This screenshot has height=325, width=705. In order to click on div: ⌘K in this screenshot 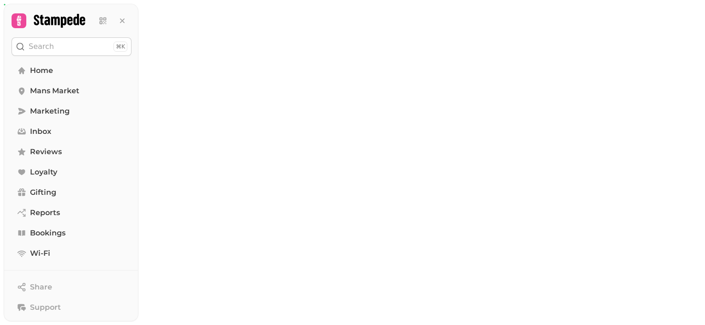, I will do `click(120, 47)`.